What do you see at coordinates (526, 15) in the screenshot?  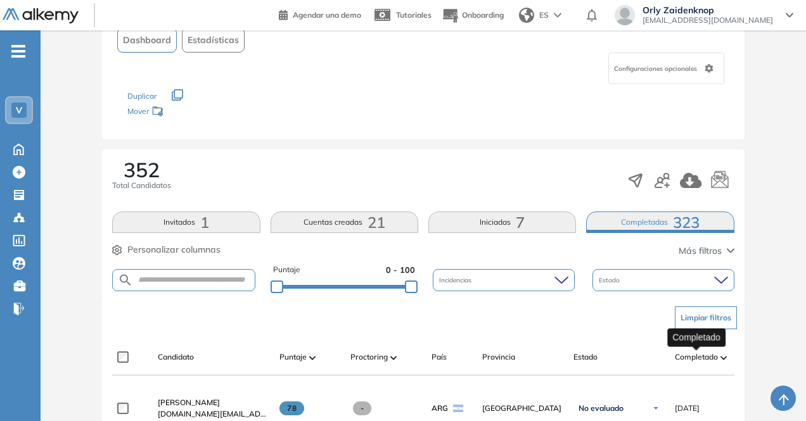 I see `img: world` at bounding box center [526, 15].